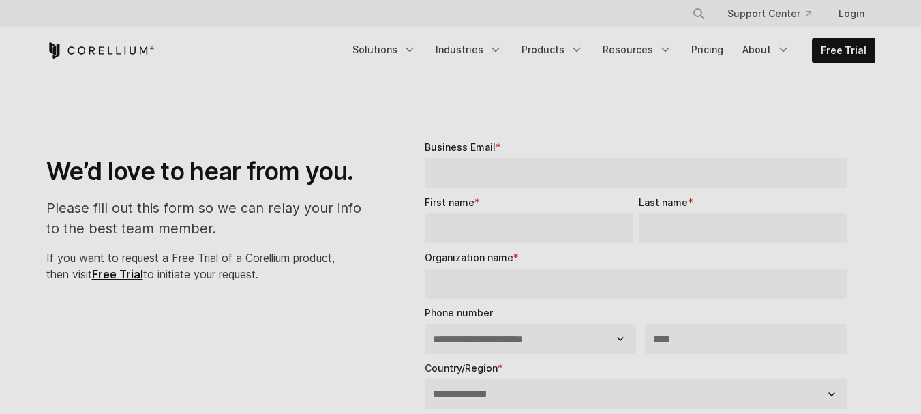  What do you see at coordinates (211, 266) in the screenshot?
I see `p: If you want to request a Free Trial of a Corellium product, then visit to initiate your request.` at bounding box center [211, 266].